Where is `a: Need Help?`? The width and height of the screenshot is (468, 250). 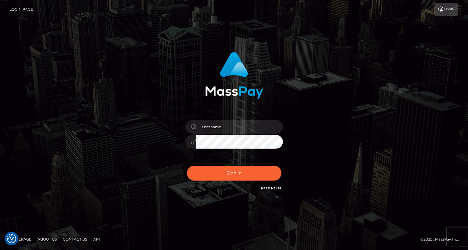 a: Need Help? is located at coordinates (271, 189).